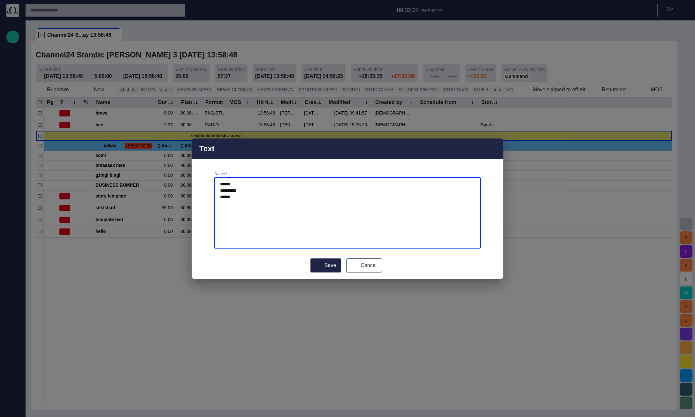  Describe the element at coordinates (221, 174) in the screenshot. I see `label: Name` at that location.